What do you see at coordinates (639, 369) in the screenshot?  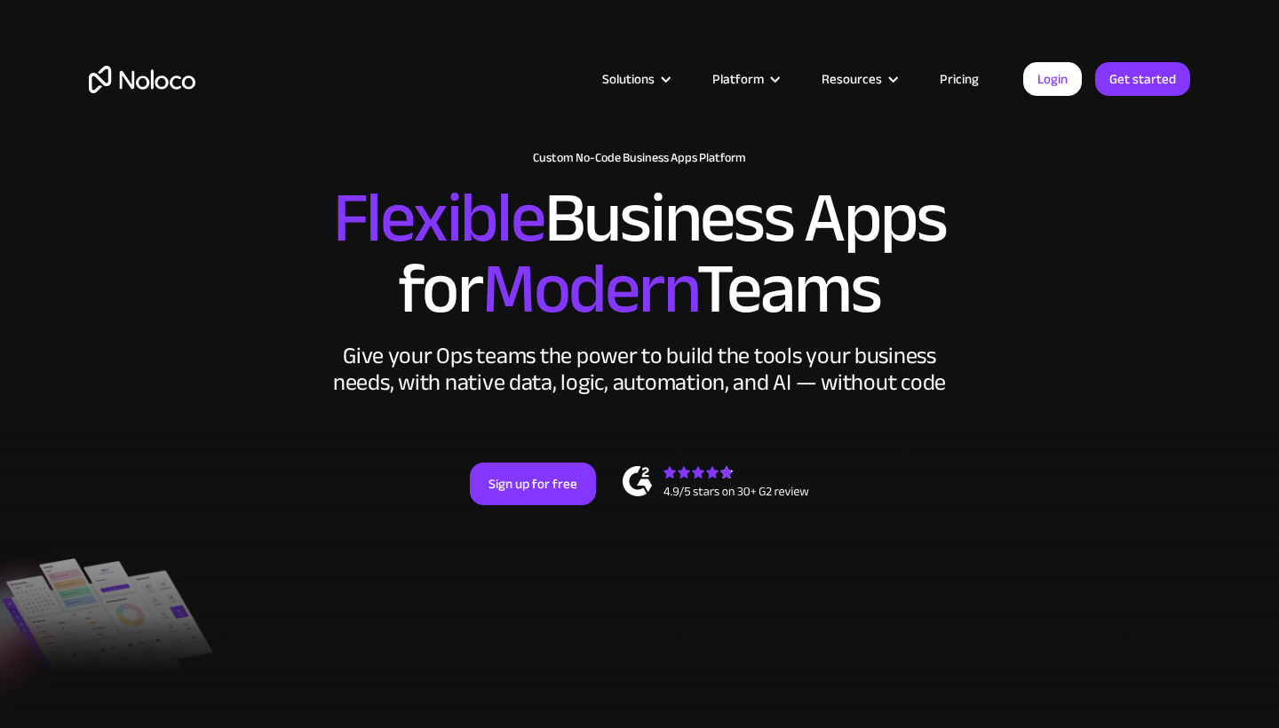 I see `div: Give your Ops teams the power to build the tools your business needs, with native data, logic, au...` at bounding box center [639, 369].